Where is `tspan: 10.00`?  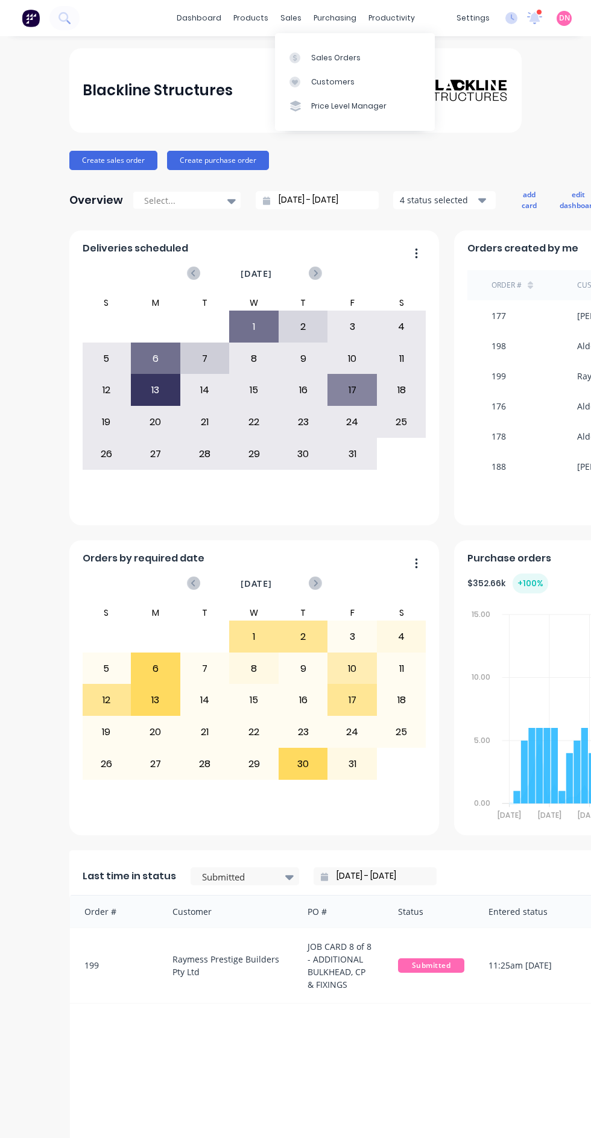
tspan: 10.00 is located at coordinates (480, 677).